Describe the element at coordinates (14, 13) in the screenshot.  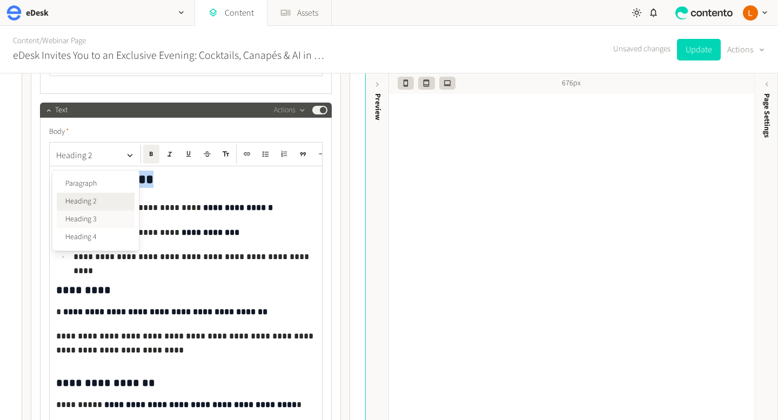
I see `img: eDesk` at that location.